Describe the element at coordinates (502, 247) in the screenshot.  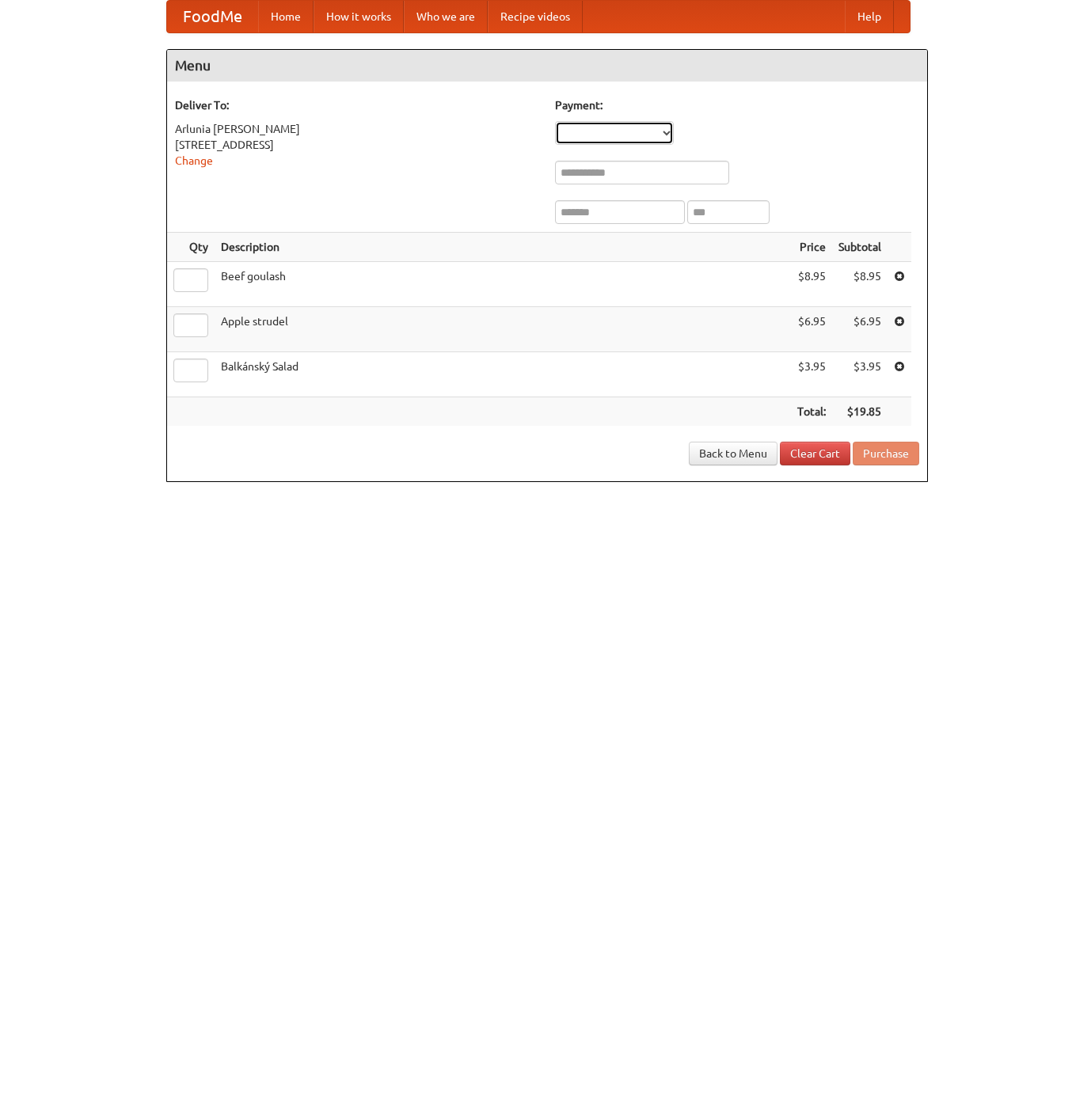
I see `th: Description` at that location.